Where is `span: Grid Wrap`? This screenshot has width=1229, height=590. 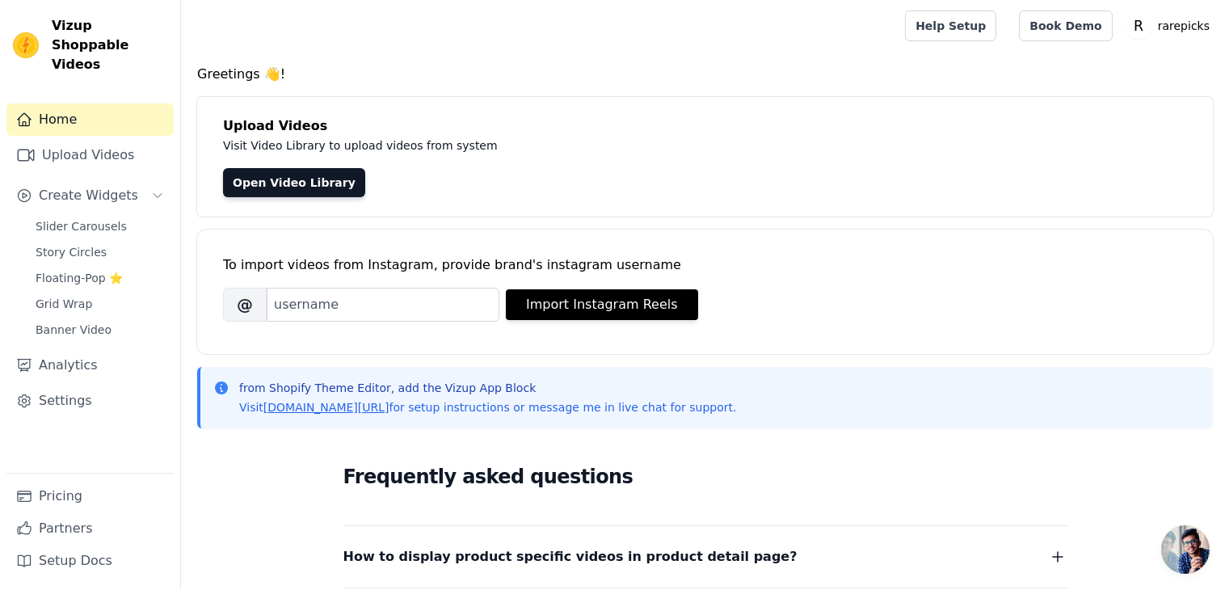 span: Grid Wrap is located at coordinates (64, 304).